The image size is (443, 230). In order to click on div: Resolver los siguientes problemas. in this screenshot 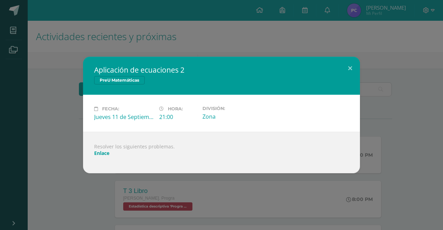, I will do `click(221, 153)`.